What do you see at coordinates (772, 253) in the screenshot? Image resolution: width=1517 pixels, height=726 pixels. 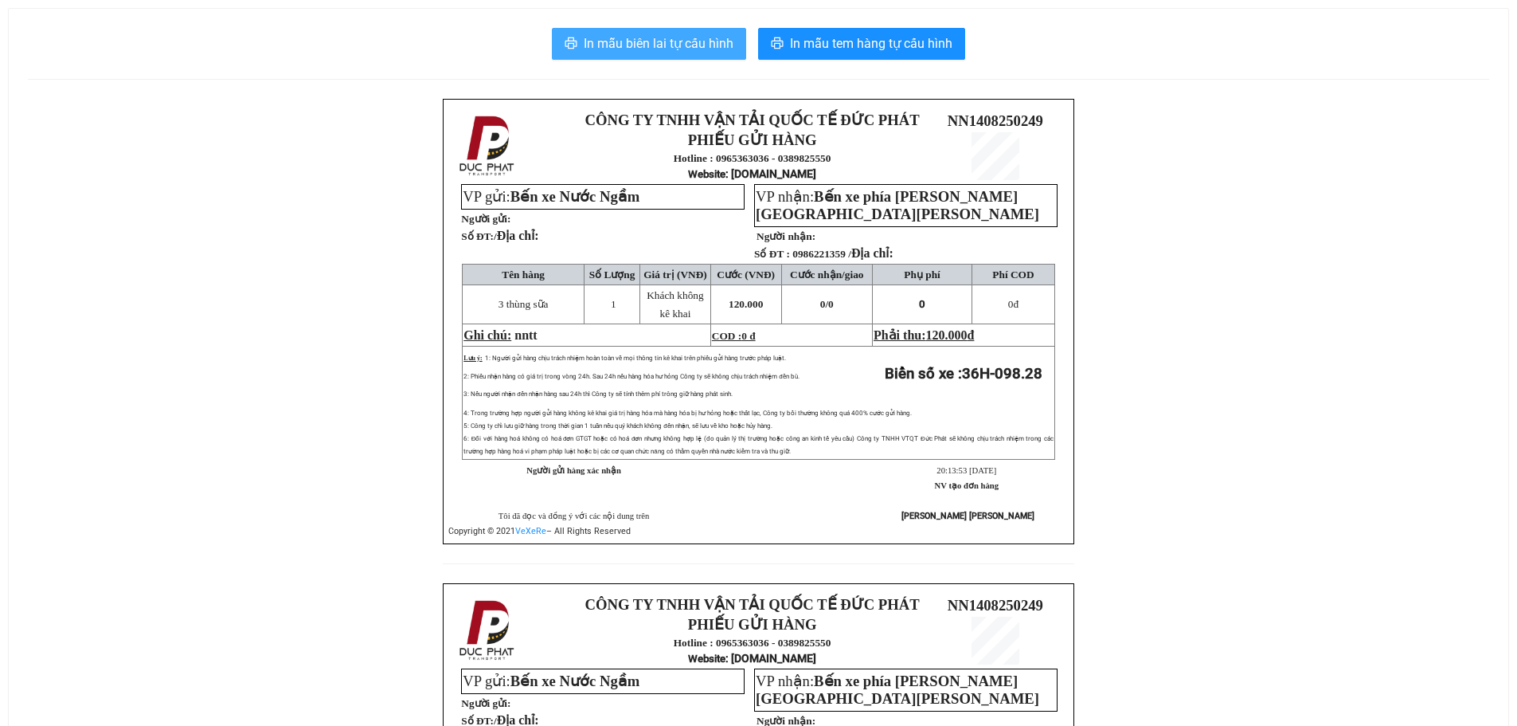 I see `strong: Số ĐT :` at bounding box center [772, 253].